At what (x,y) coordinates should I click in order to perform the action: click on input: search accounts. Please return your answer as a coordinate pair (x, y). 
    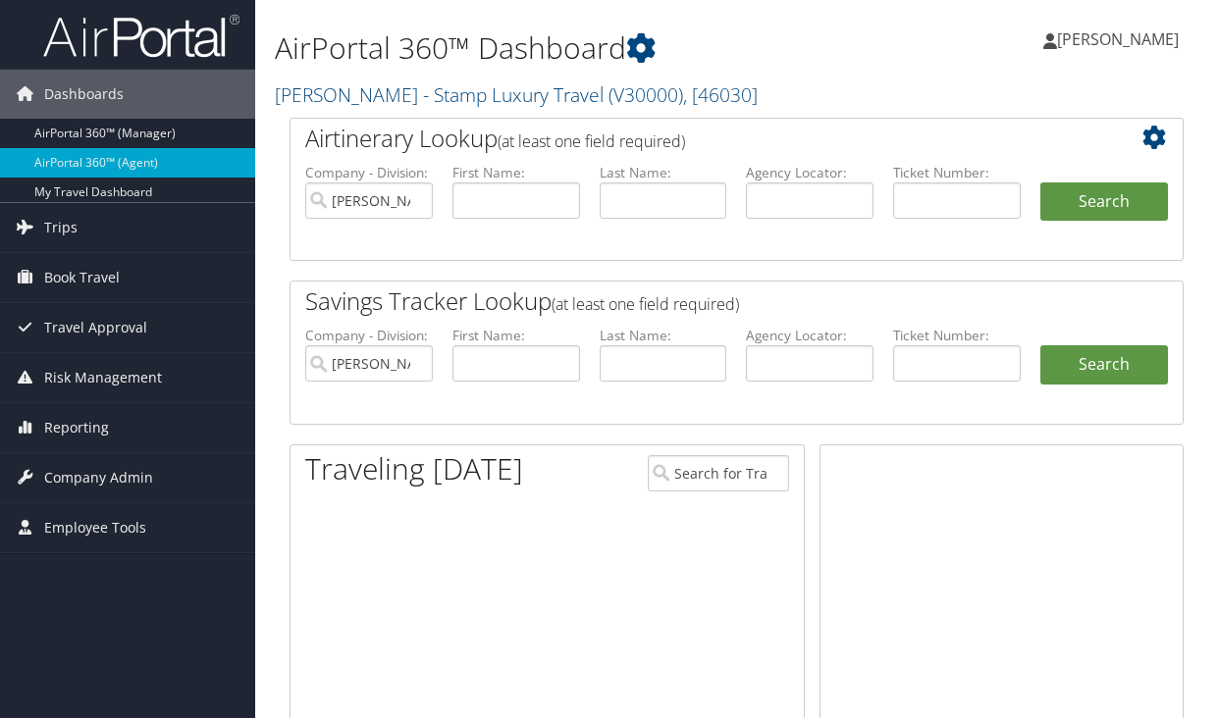
    Looking at the image, I should click on (369, 363).